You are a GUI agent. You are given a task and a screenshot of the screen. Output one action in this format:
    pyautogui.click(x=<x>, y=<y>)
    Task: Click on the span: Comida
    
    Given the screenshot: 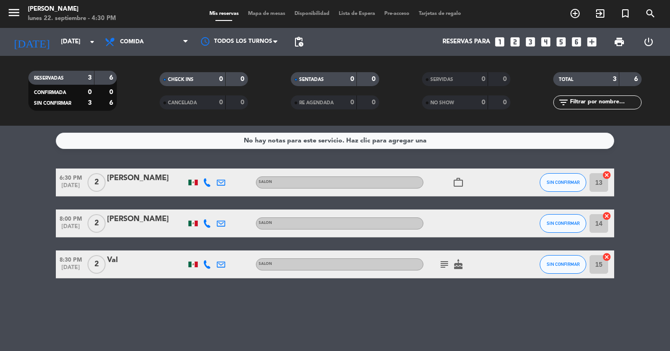 What is the action you would take?
    pyautogui.click(x=132, y=42)
    